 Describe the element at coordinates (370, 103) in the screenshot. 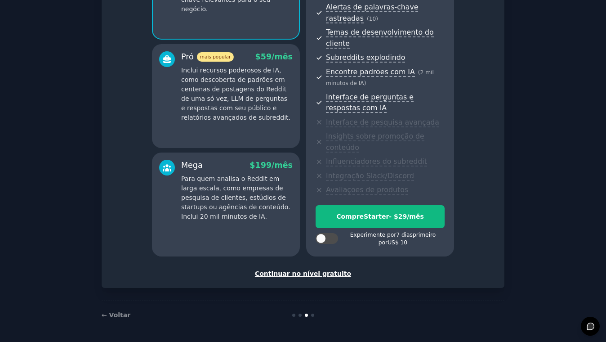

I see `font: Interface de perguntas e respostas com IA` at that location.